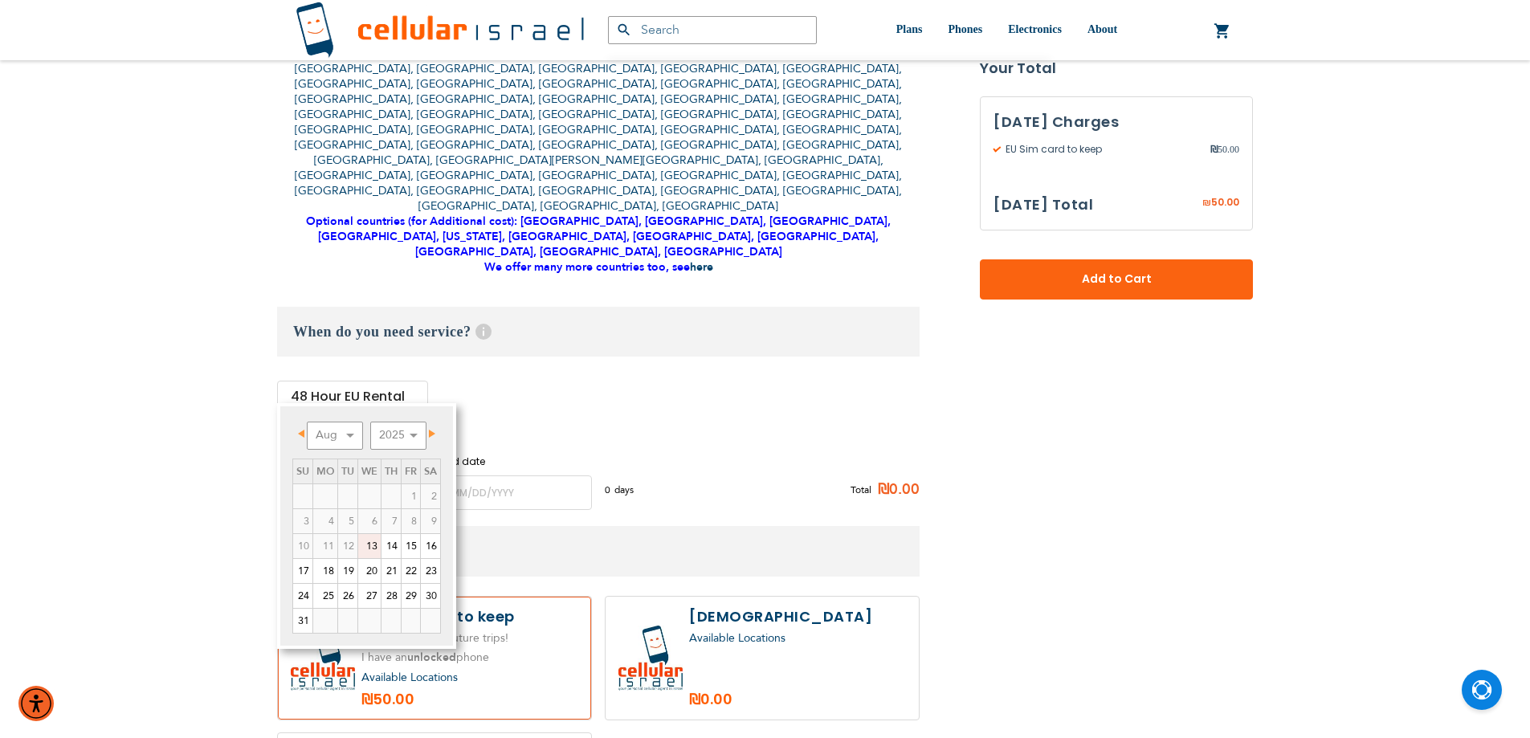 This screenshot has width=1530, height=738. What do you see at coordinates (965, 29) in the screenshot?
I see `span: Phones` at bounding box center [965, 29].